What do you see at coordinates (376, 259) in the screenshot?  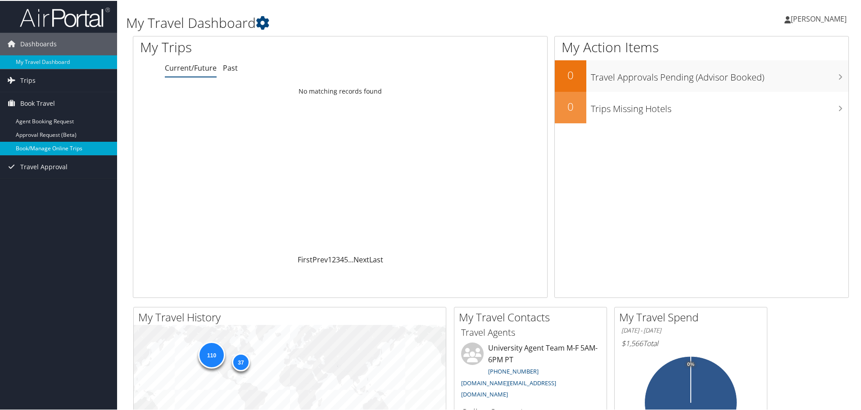 I see `a: Last` at bounding box center [376, 259].